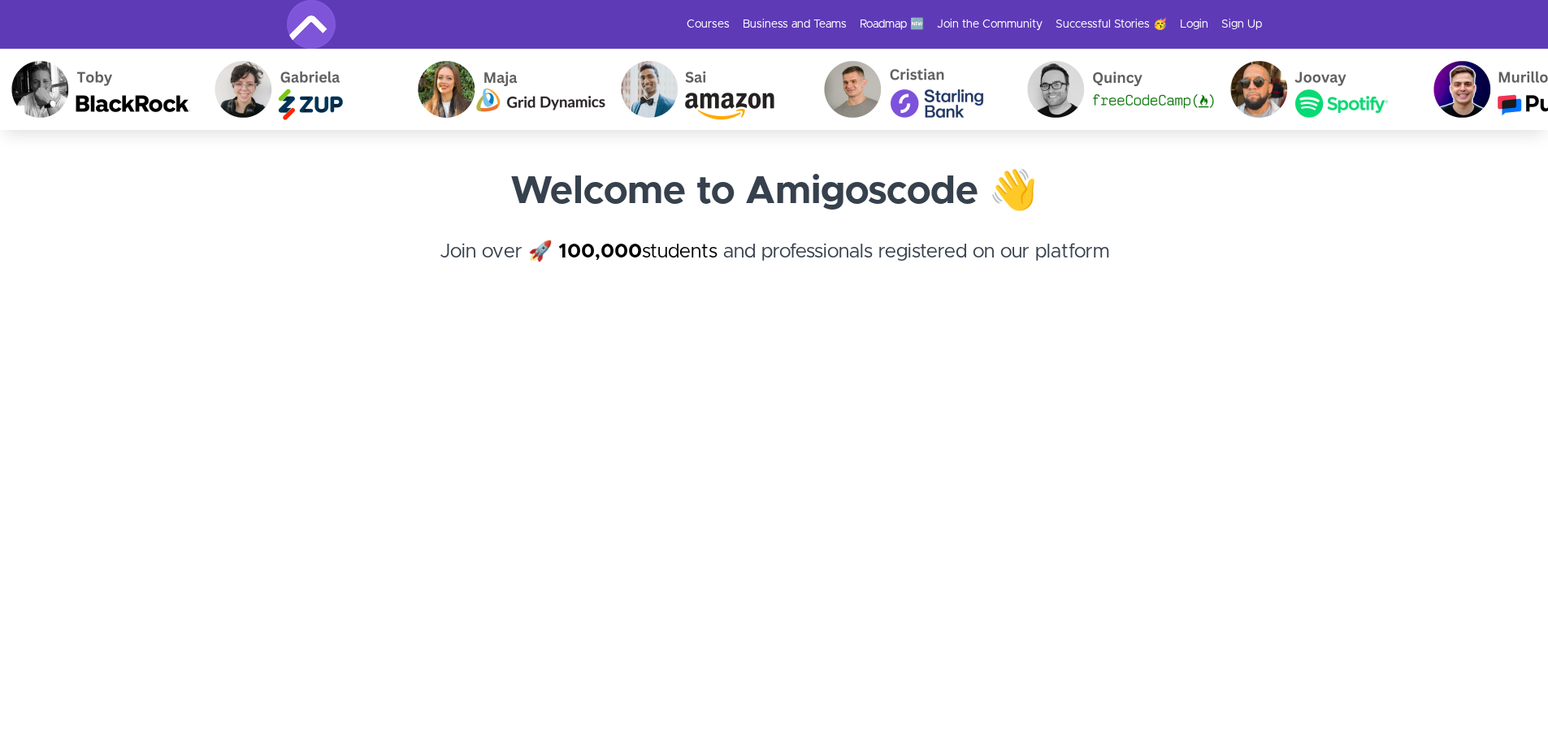  What do you see at coordinates (708, 89) in the screenshot?
I see `img: Sai` at bounding box center [708, 89].